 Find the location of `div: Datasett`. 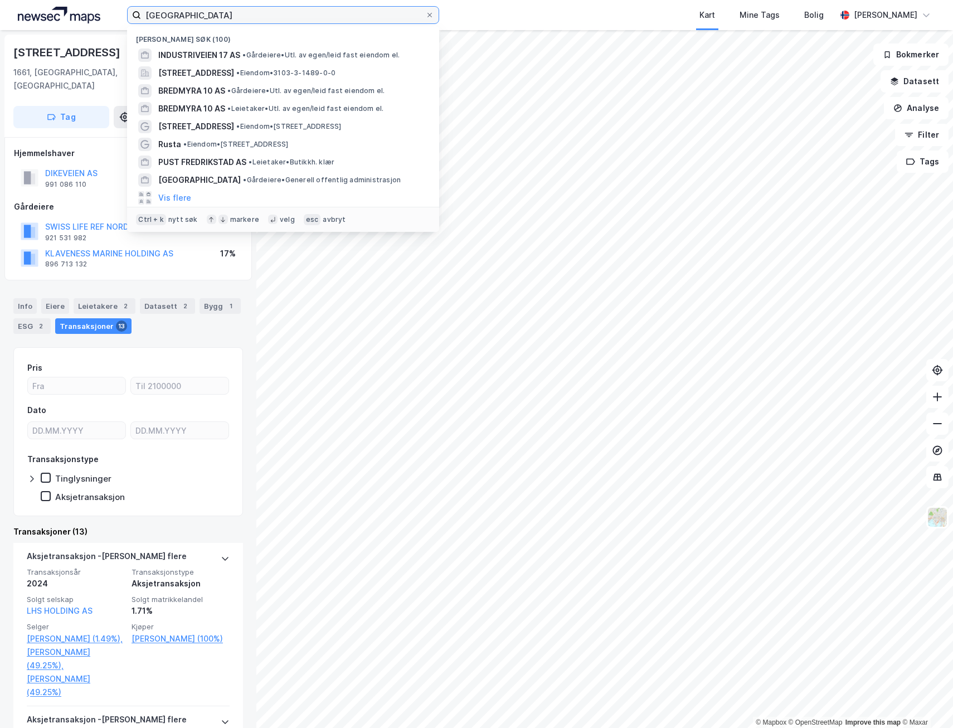

div: Datasett is located at coordinates (167, 306).